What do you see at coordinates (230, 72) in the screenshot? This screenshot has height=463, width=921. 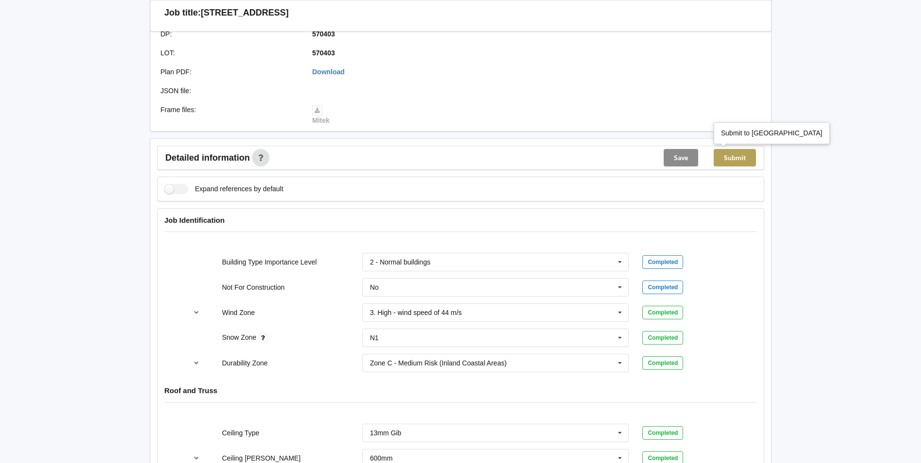 I see `div: Plan PDF :` at bounding box center [230, 72].